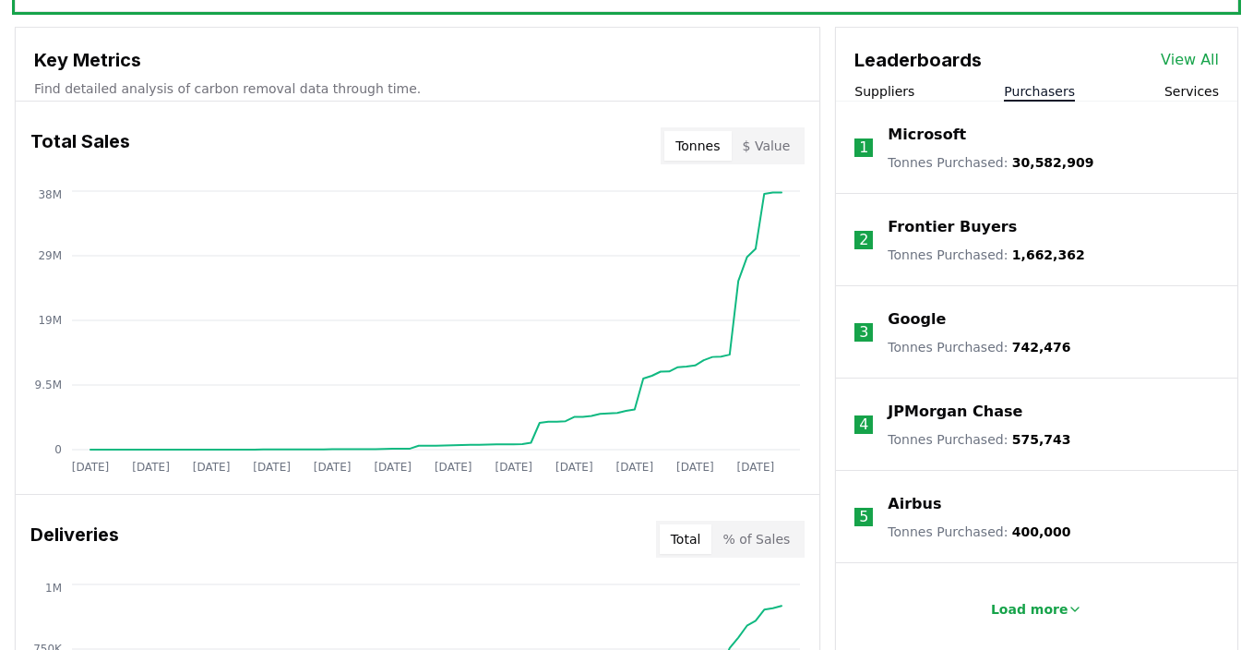 This screenshot has height=650, width=1253. I want to click on span: 742,476, so click(1042, 347).